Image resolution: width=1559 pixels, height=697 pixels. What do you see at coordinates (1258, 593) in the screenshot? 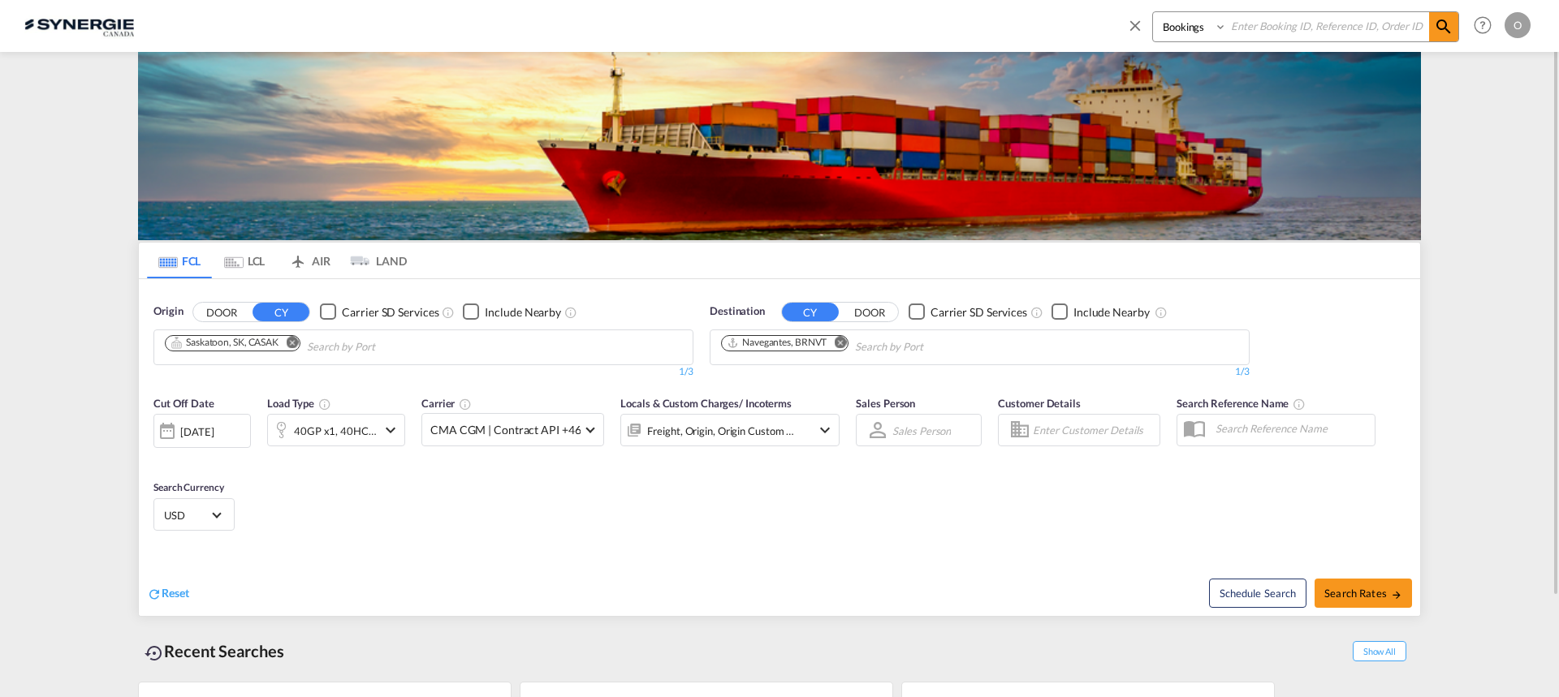
I see `button: Note: By default Schedule search will only considerorigin ports, destination ports and cut off da...` at bounding box center [1258, 593].